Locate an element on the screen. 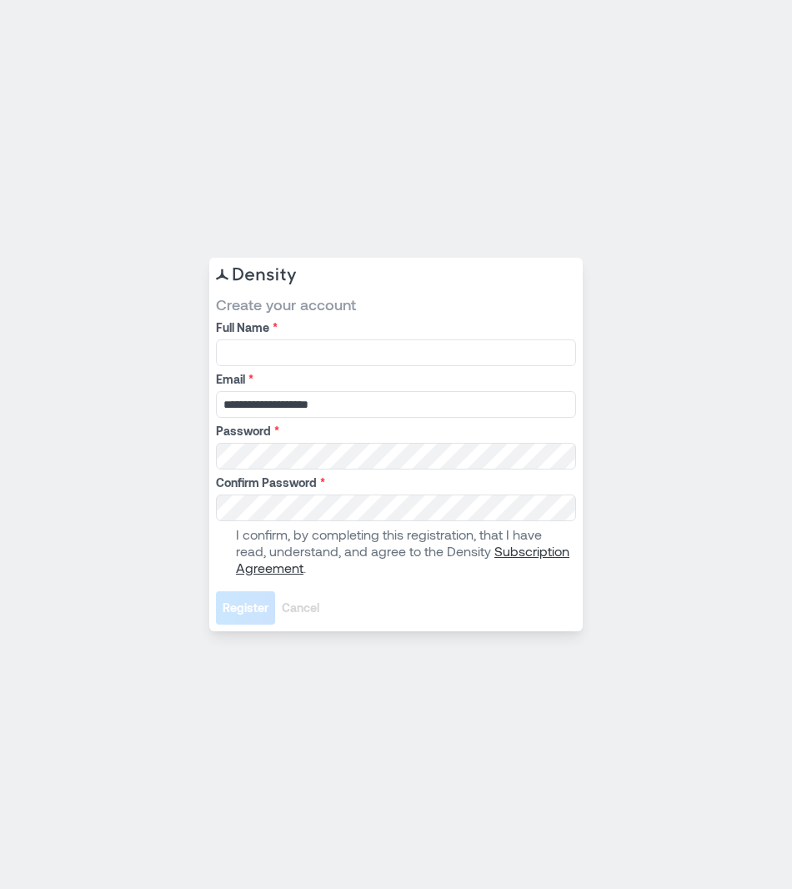  span: Create your account is located at coordinates (396, 304).